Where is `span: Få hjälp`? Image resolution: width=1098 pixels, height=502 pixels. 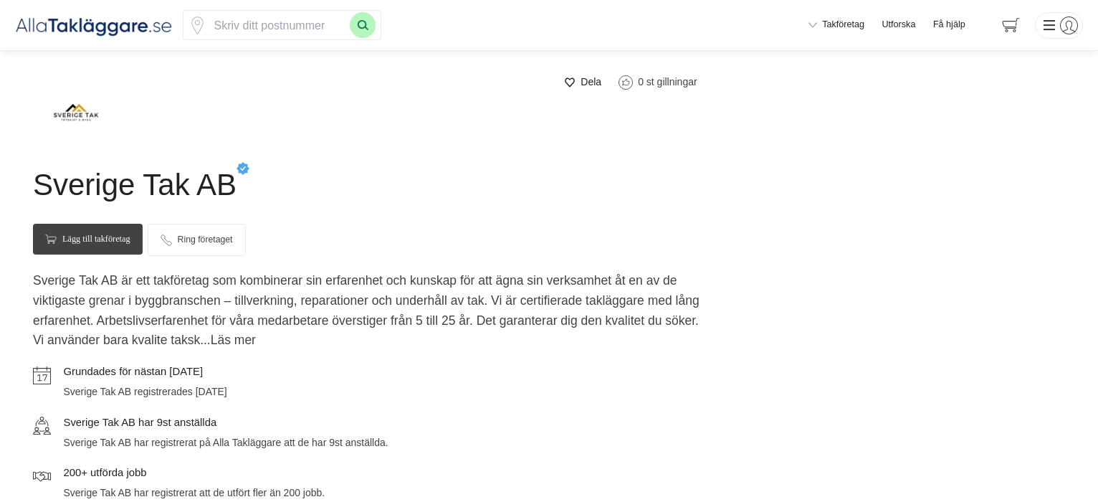 span: Få hjälp is located at coordinates (949, 25).